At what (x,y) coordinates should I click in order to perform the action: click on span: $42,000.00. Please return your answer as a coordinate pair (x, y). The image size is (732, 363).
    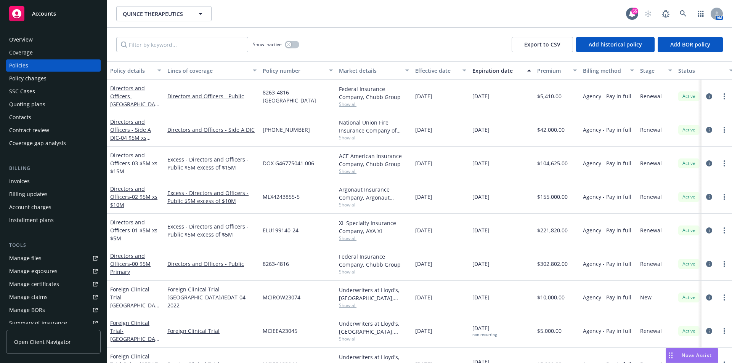
    Looking at the image, I should click on (551, 130).